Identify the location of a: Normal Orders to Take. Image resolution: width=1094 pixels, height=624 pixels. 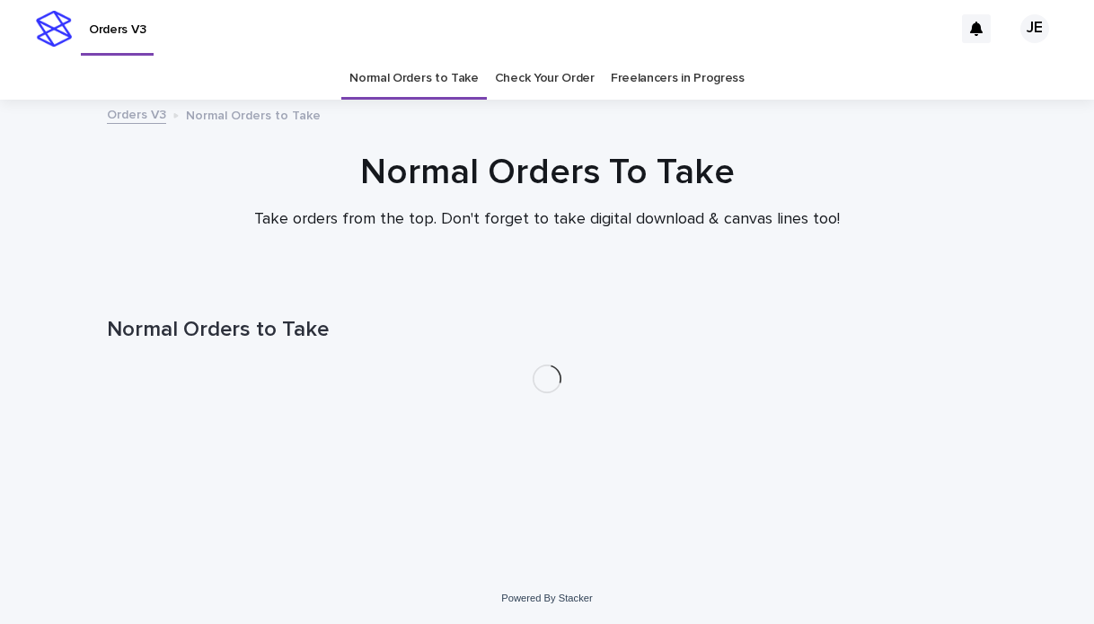
(414, 78).